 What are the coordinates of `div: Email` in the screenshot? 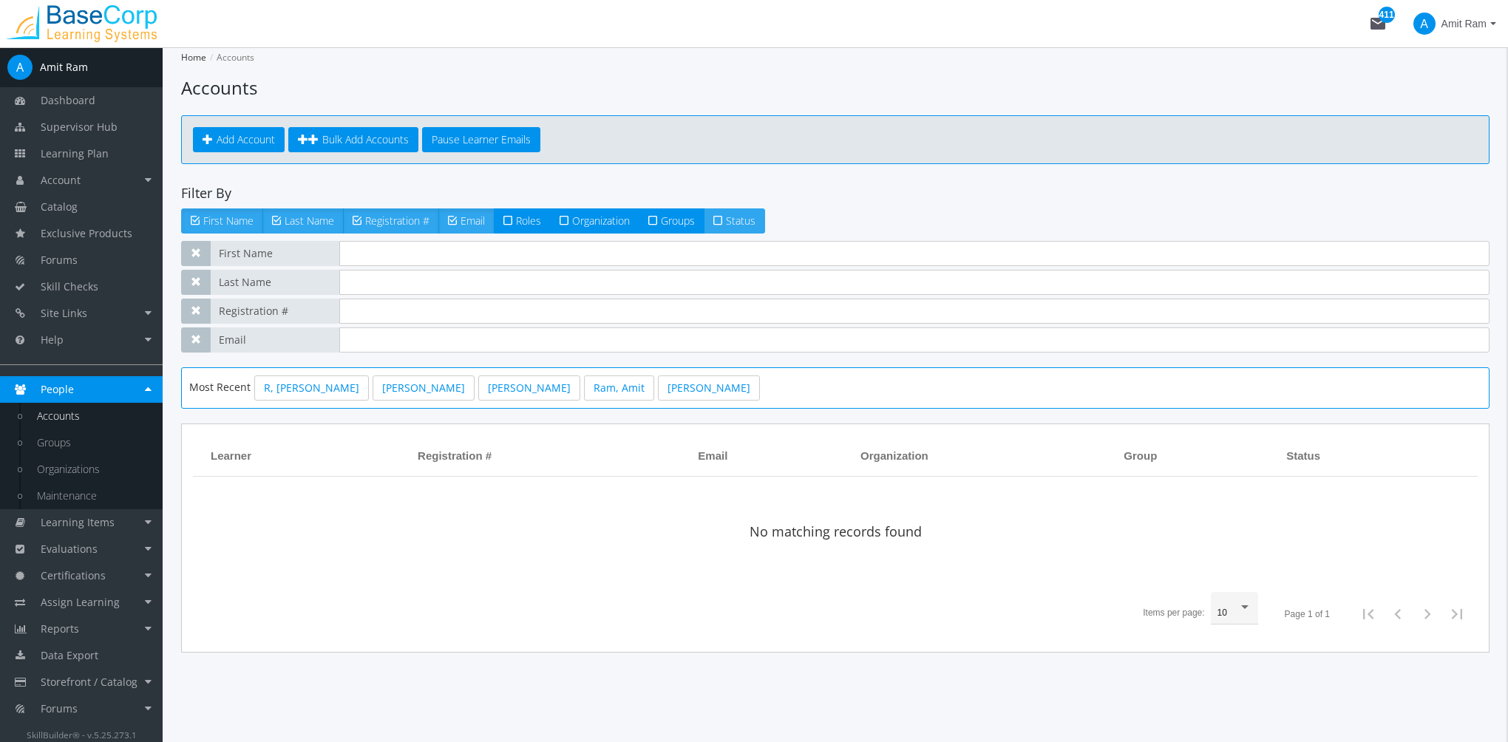 It's located at (719, 455).